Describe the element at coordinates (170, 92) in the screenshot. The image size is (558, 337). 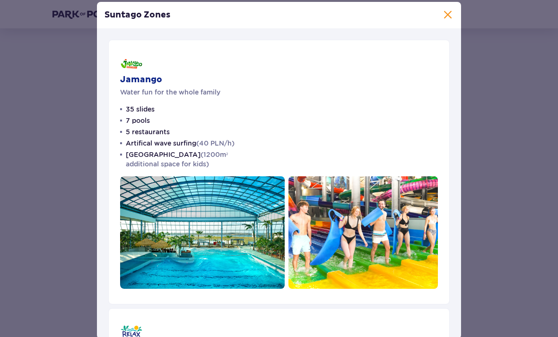
I see `p: Water fun for the whole family` at that location.